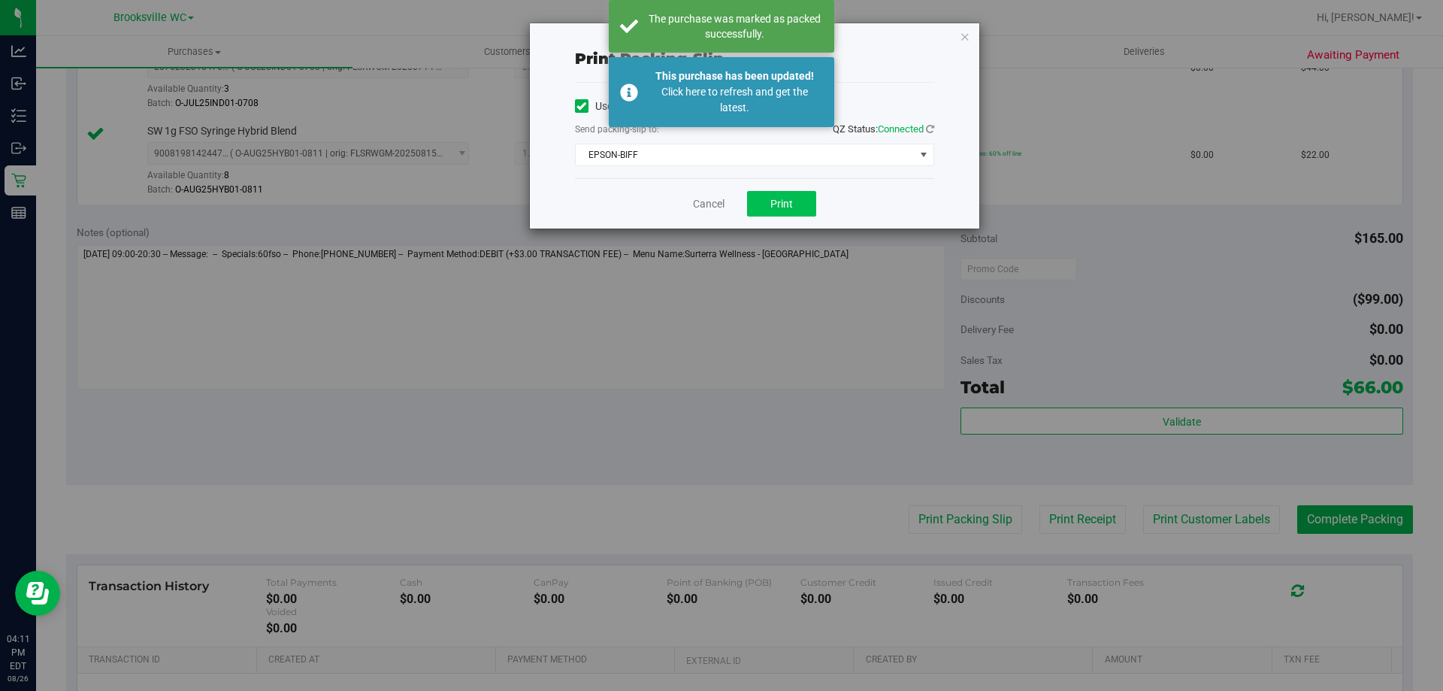 This screenshot has width=1443, height=691. Describe the element at coordinates (782, 204) in the screenshot. I see `button: Print` at that location.